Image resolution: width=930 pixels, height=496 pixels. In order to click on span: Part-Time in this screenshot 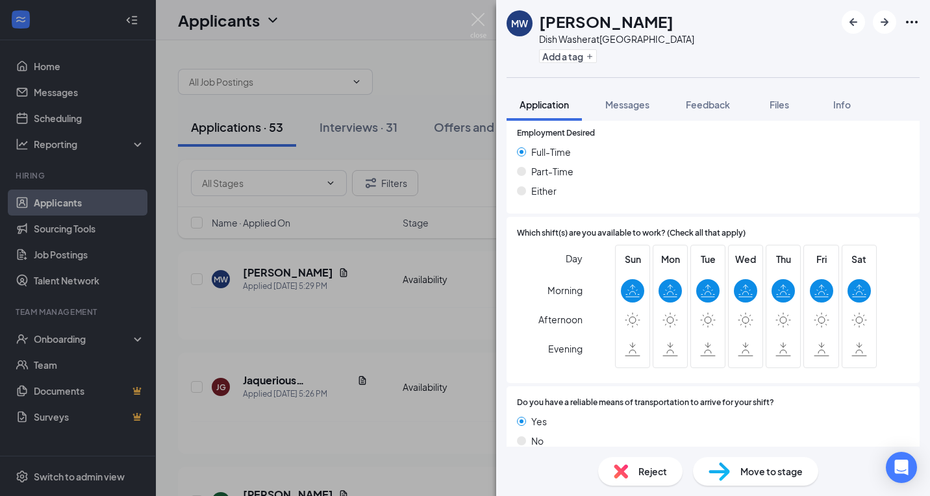, I will do `click(552, 171)`.